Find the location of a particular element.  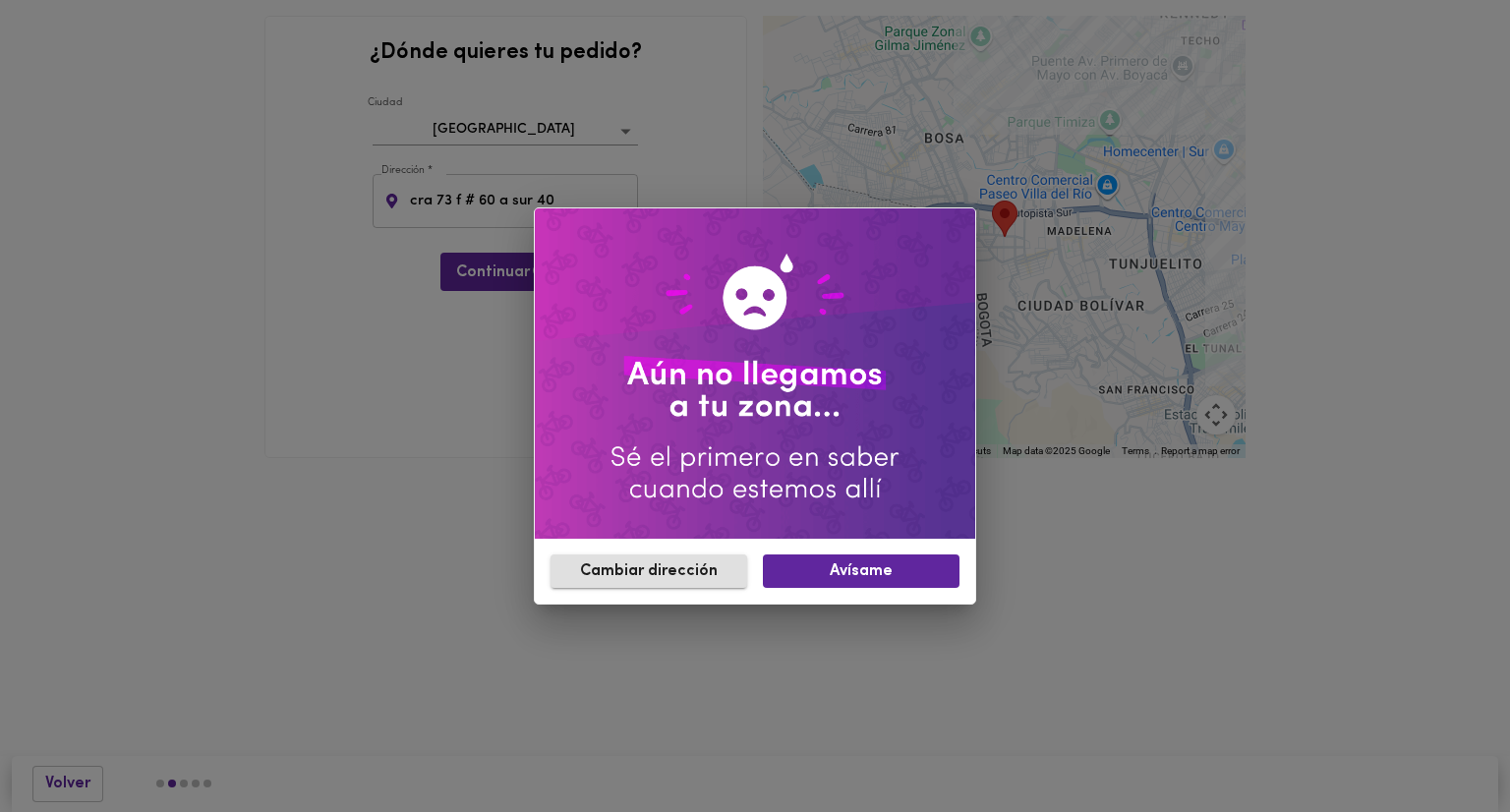

span: Avísame is located at coordinates (862, 571).